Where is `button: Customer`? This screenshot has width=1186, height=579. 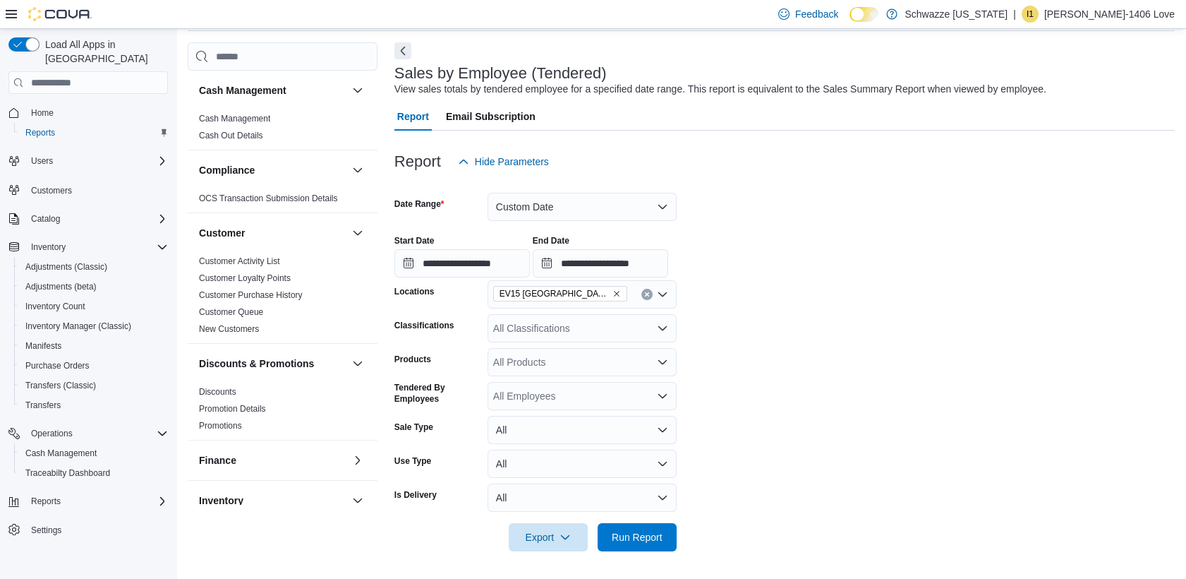
button: Customer is located at coordinates (272, 233).